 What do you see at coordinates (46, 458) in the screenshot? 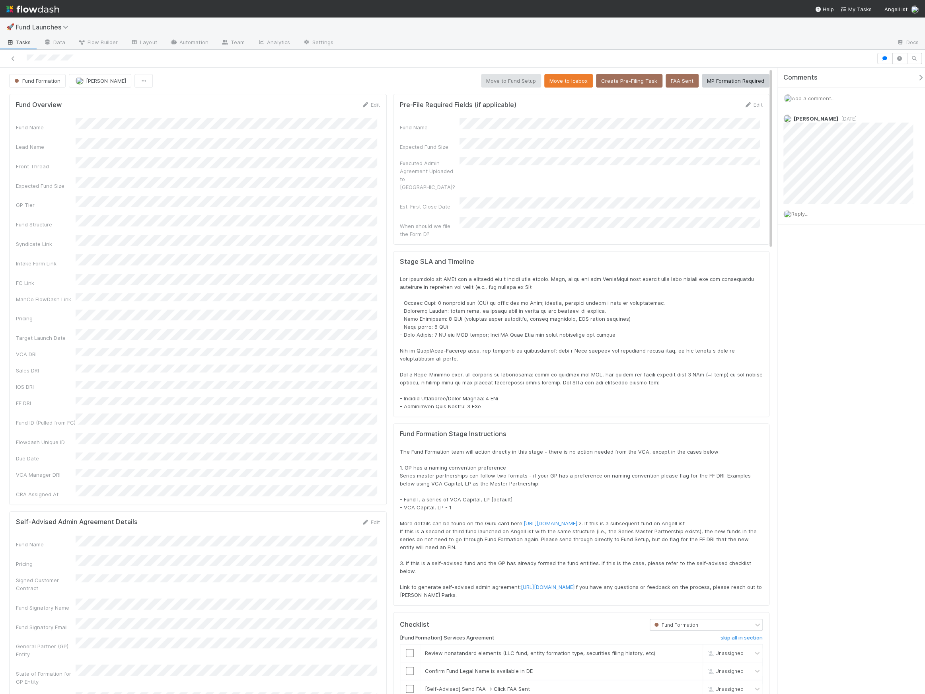
I see `div: Due Date` at bounding box center [46, 458].